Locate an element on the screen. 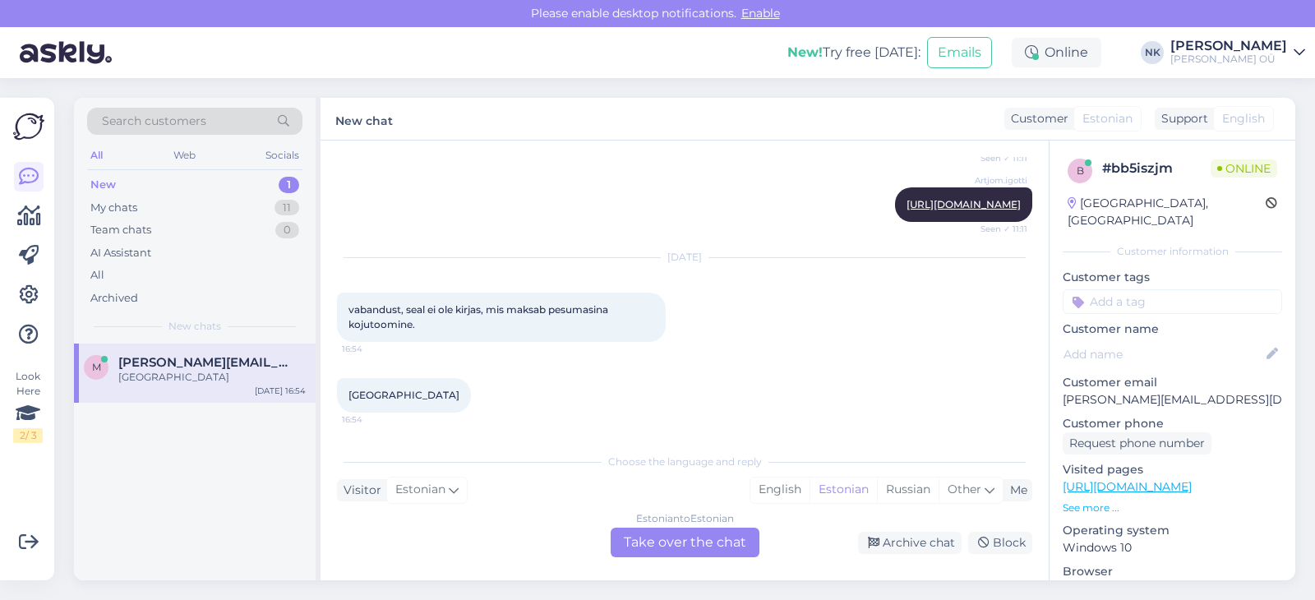  div: Online is located at coordinates (1056, 53).